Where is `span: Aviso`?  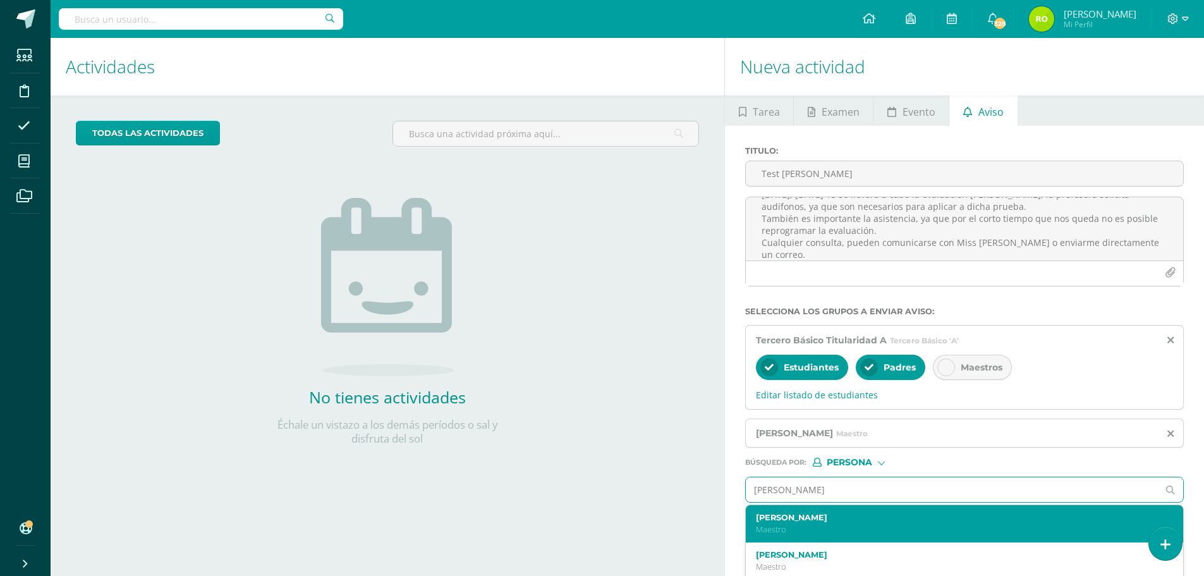
span: Aviso is located at coordinates (991, 112).